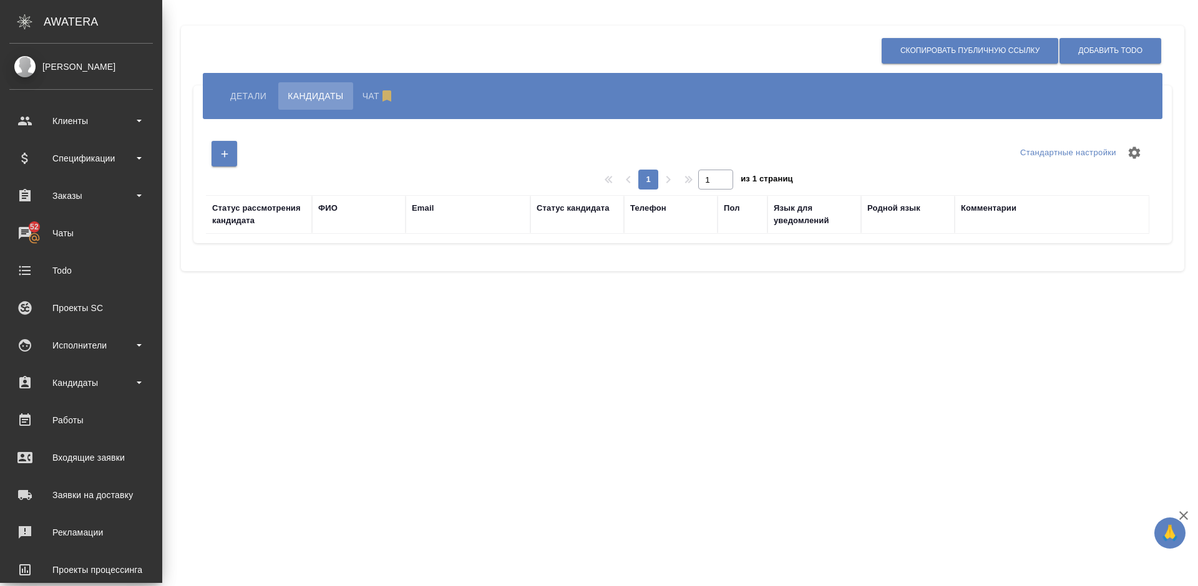 This screenshot has height=586, width=1198. I want to click on div: Спецификации, so click(81, 158).